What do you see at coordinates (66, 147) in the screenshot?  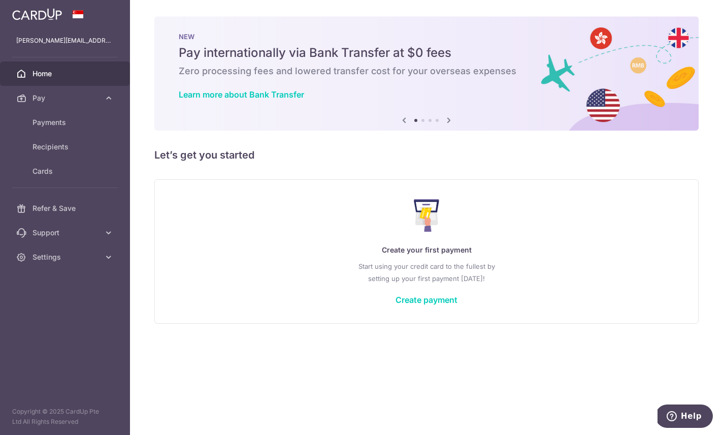 I see `span: Recipients` at bounding box center [66, 147].